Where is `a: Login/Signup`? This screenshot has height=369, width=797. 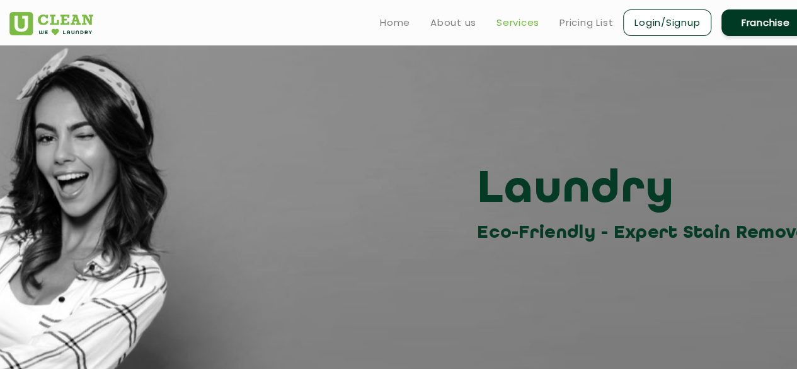 a: Login/Signup is located at coordinates (667, 23).